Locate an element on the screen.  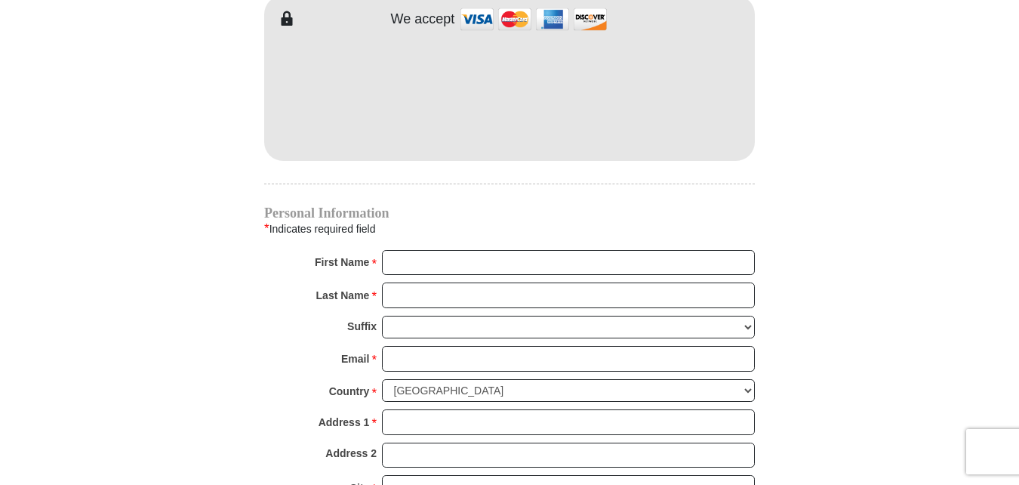
h4: We accept is located at coordinates (423, 20).